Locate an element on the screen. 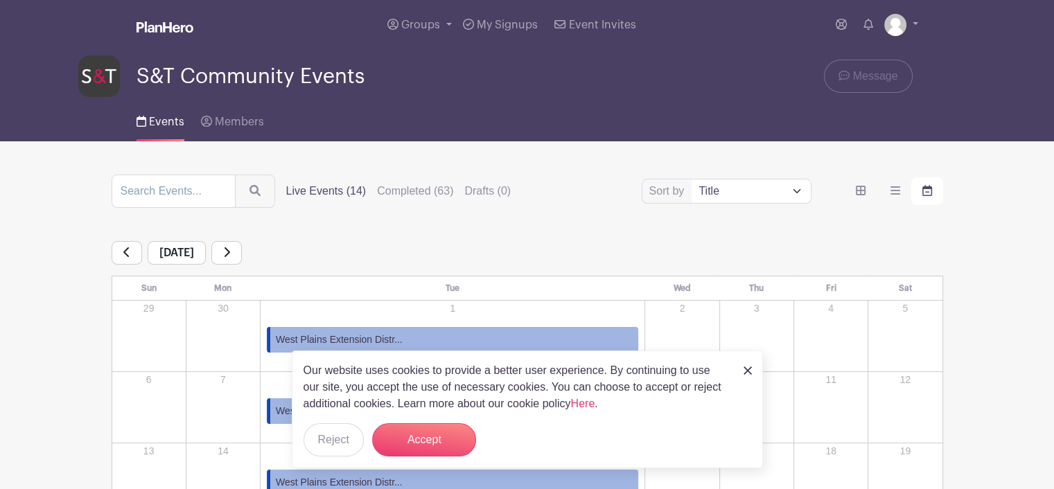 The height and width of the screenshot is (489, 1054). a: Message is located at coordinates (868, 76).